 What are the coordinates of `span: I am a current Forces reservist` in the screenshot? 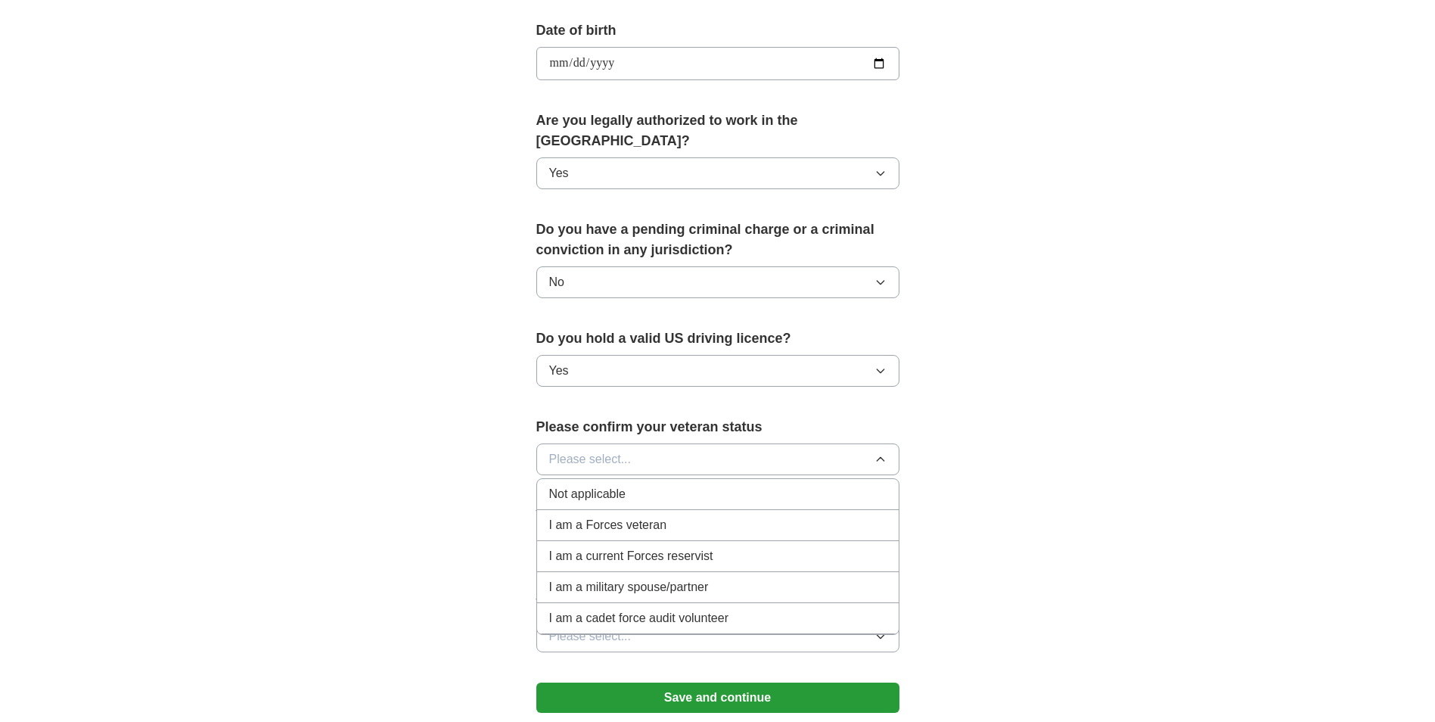 It's located at (631, 556).